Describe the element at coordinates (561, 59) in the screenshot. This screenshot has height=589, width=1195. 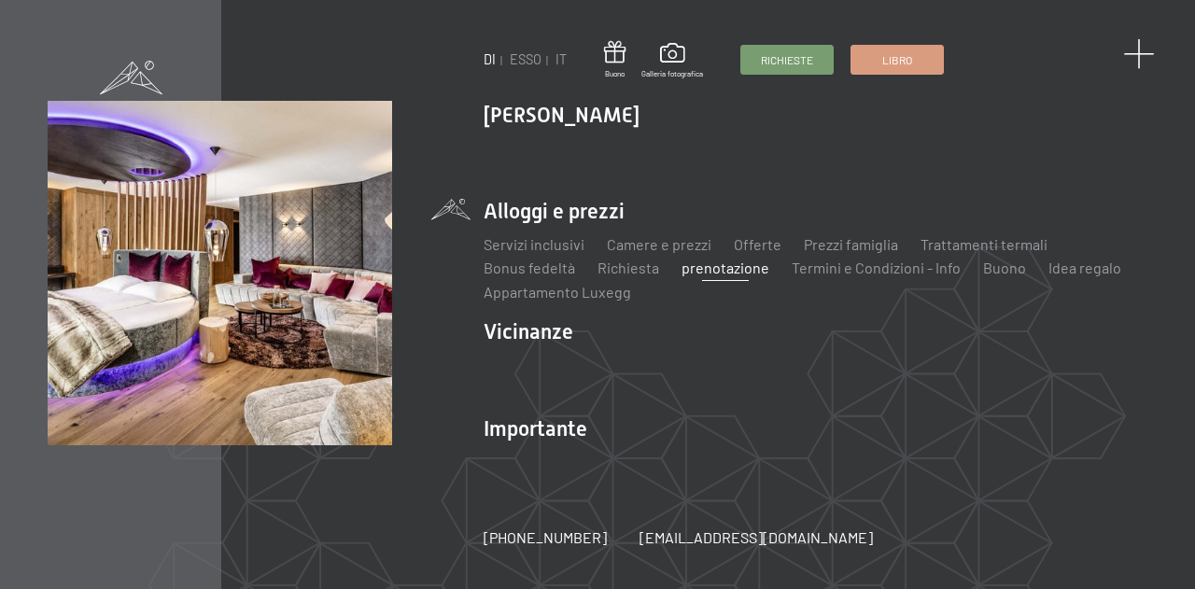
I see `a: IT` at that location.